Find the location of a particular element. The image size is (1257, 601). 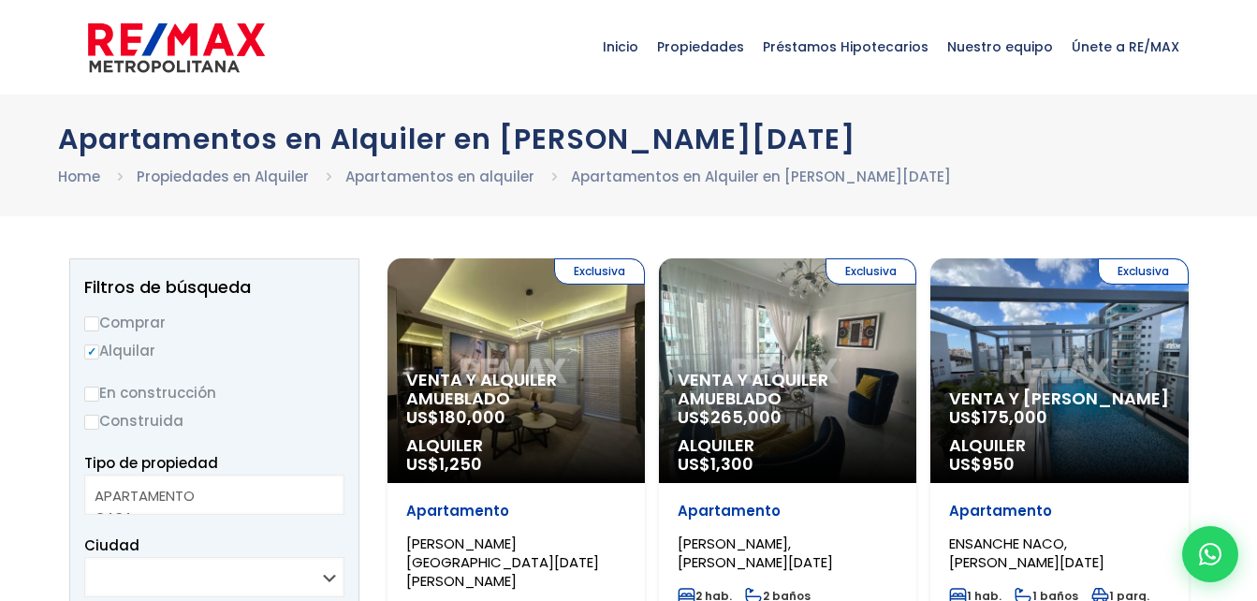

span: 265,000 is located at coordinates (746, 417).